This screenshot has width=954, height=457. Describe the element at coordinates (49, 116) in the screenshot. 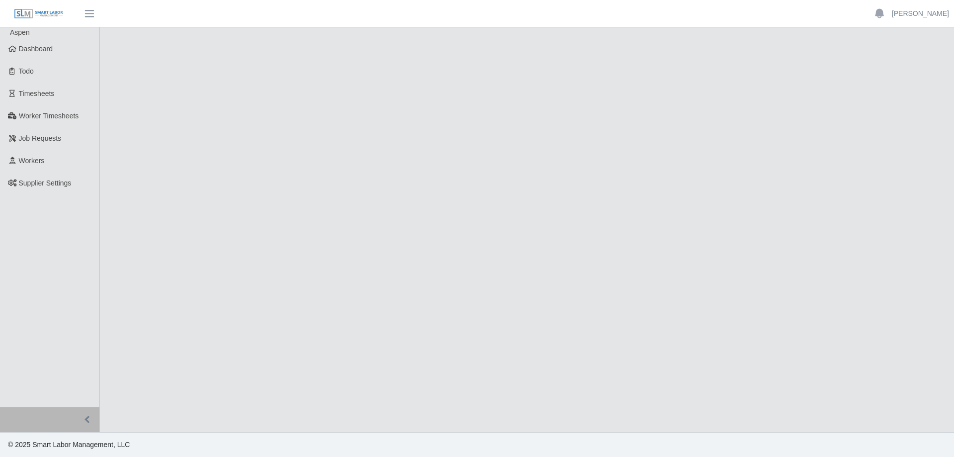

I see `span: Worker Timesheets` at that location.